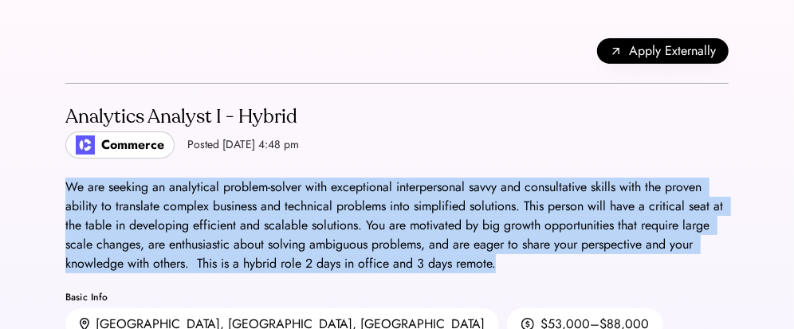  Describe the element at coordinates (397, 297) in the screenshot. I see `div: Basic Info` at that location.